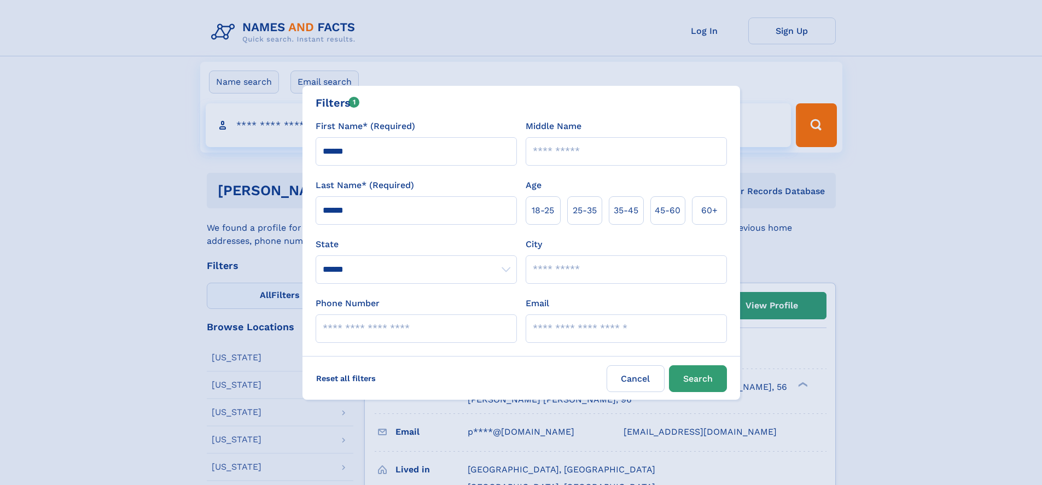 This screenshot has width=1042, height=485. What do you see at coordinates (534, 244) in the screenshot?
I see `label: City` at bounding box center [534, 244].